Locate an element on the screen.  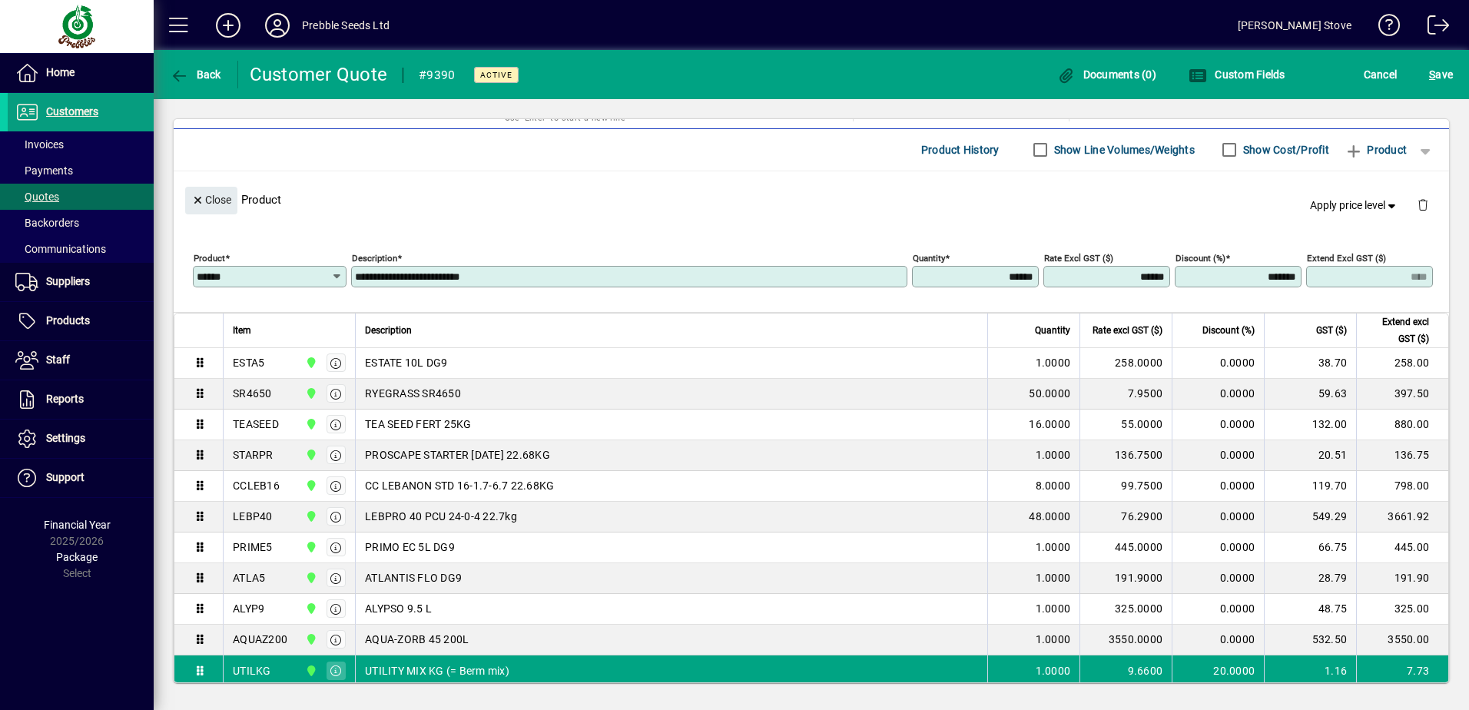
a: Products is located at coordinates (81, 321).